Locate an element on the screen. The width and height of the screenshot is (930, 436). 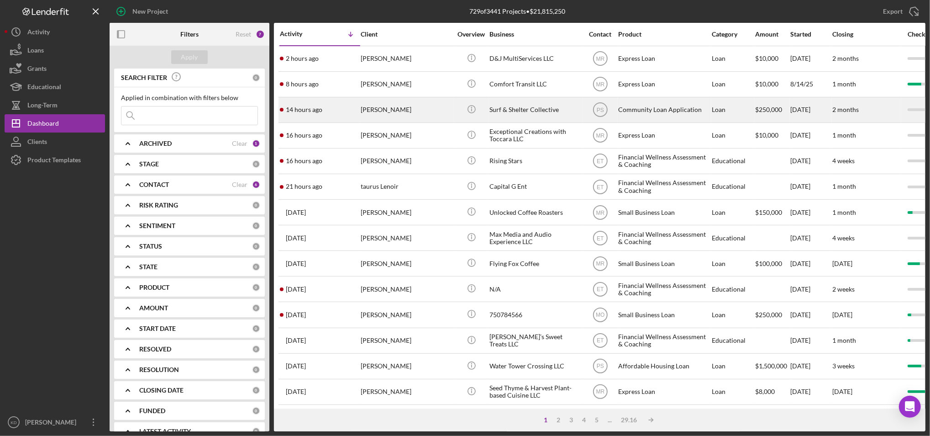
div: $10,000 is located at coordinates (772, 58).